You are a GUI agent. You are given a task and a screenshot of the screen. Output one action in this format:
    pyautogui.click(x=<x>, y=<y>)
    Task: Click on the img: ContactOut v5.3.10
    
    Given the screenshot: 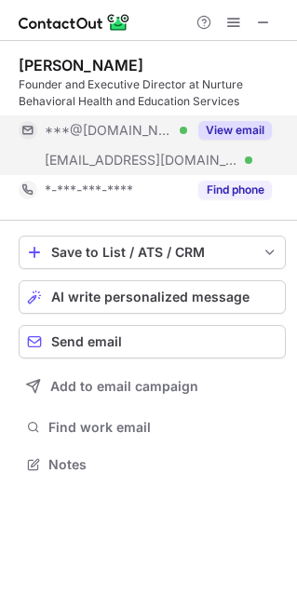 What is the action you would take?
    pyautogui.click(x=74, y=22)
    